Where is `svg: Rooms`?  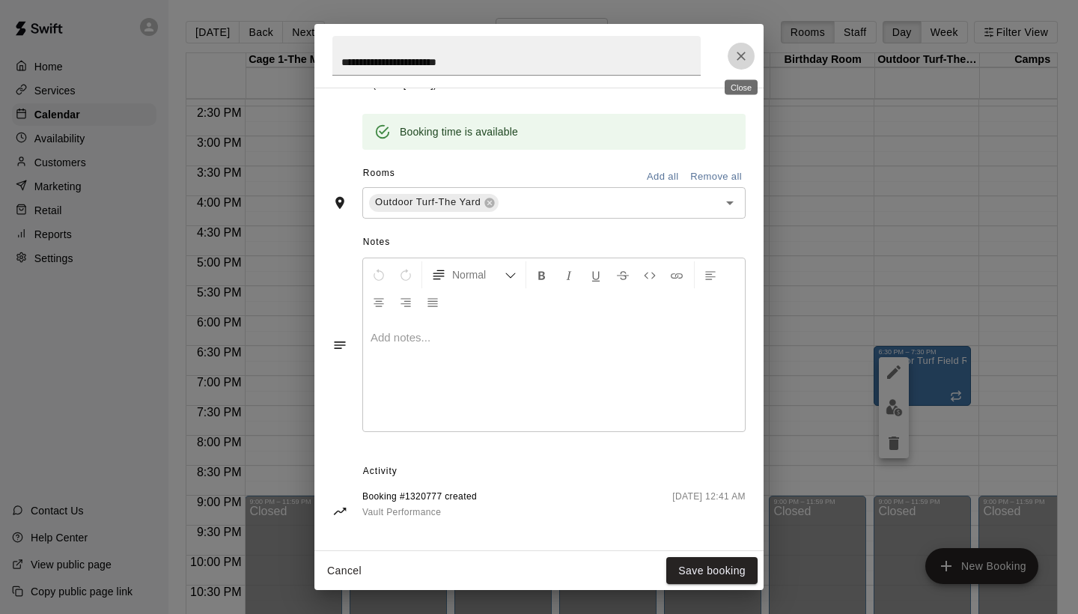 svg: Rooms is located at coordinates (340, 203).